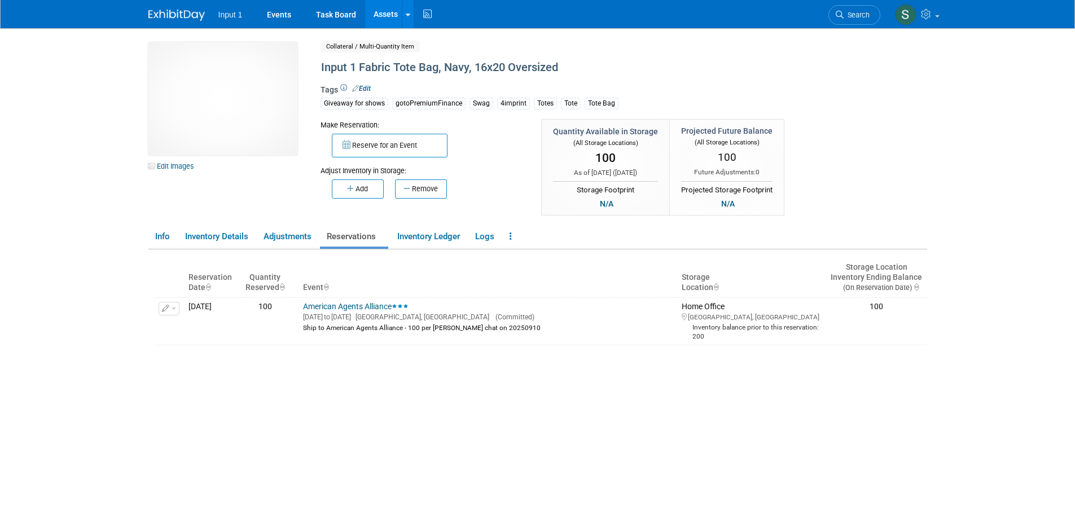  What do you see at coordinates (727, 189) in the screenshot?
I see `div: Projected Storage Footprint` at bounding box center [727, 189].